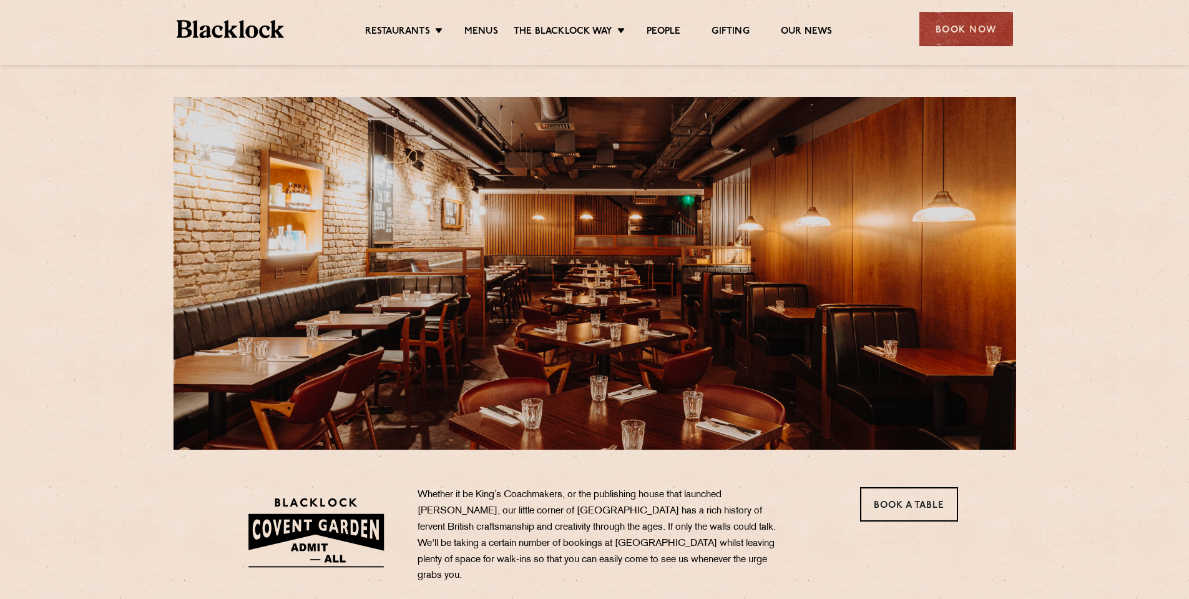  What do you see at coordinates (966, 29) in the screenshot?
I see `div: Book Now` at bounding box center [966, 29].